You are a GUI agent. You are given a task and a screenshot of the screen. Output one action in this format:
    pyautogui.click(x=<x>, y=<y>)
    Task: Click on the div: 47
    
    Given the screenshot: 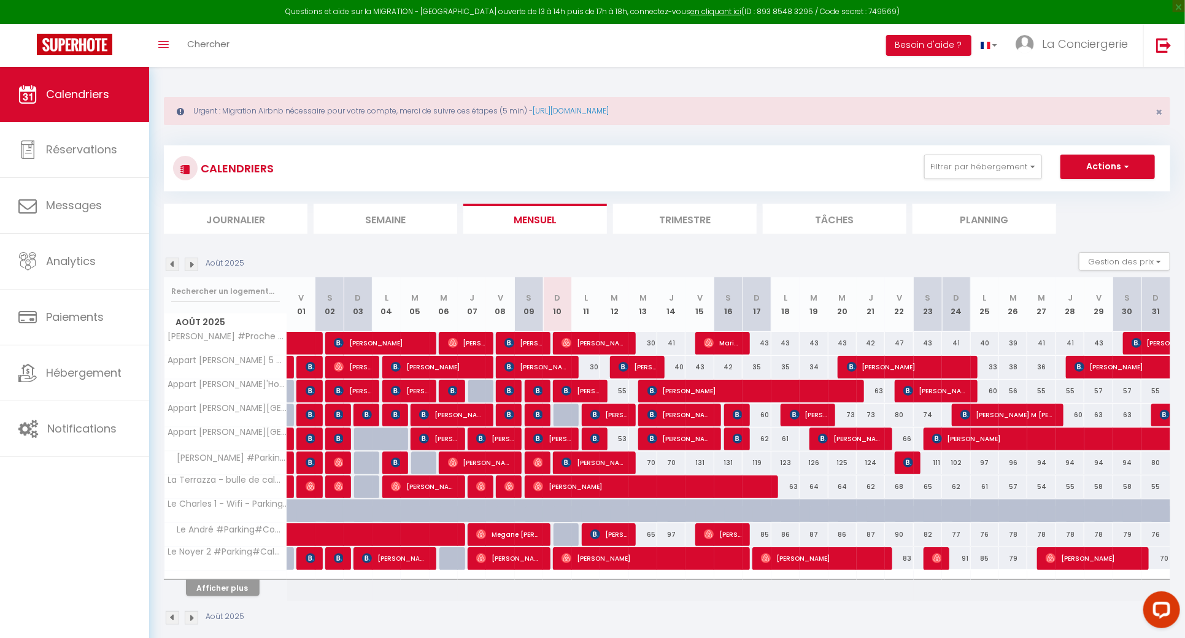 What is the action you would take?
    pyautogui.click(x=899, y=343)
    